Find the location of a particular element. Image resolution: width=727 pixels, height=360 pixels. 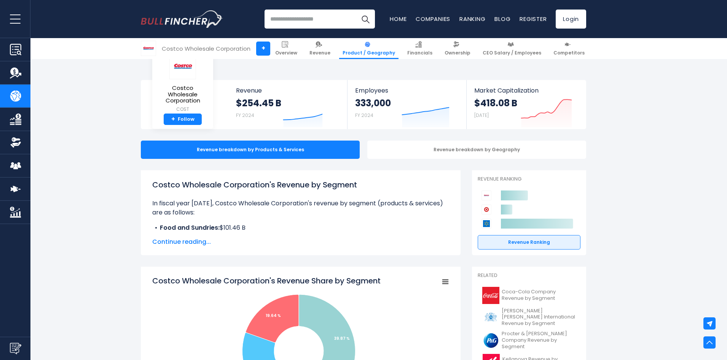

a: Register is located at coordinates (533, 19).